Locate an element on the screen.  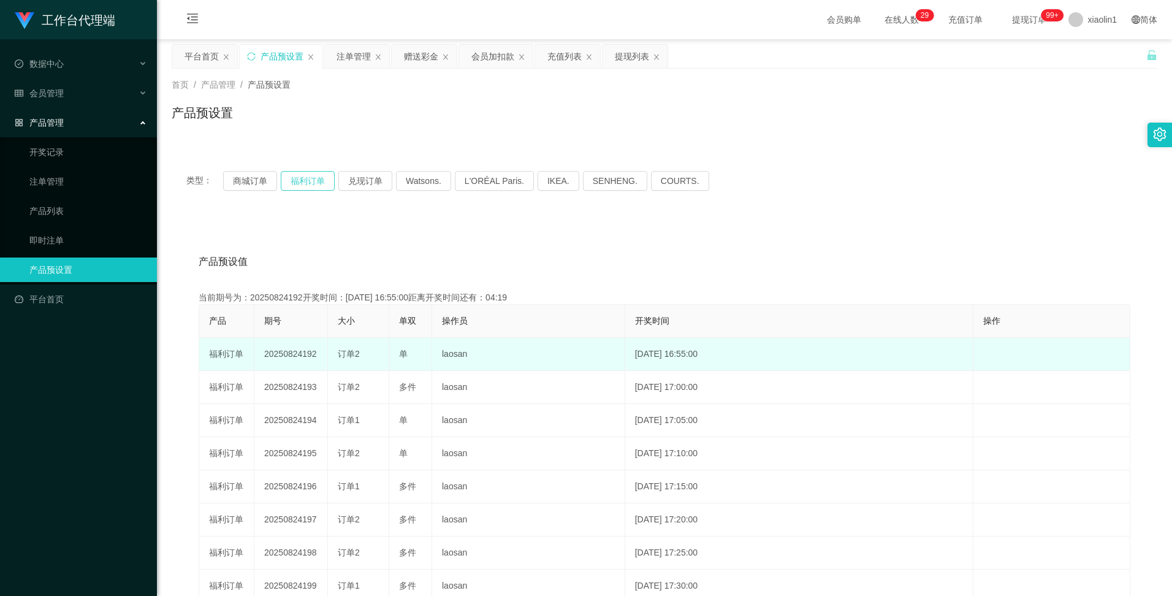
td: 20250824197 is located at coordinates (291, 520).